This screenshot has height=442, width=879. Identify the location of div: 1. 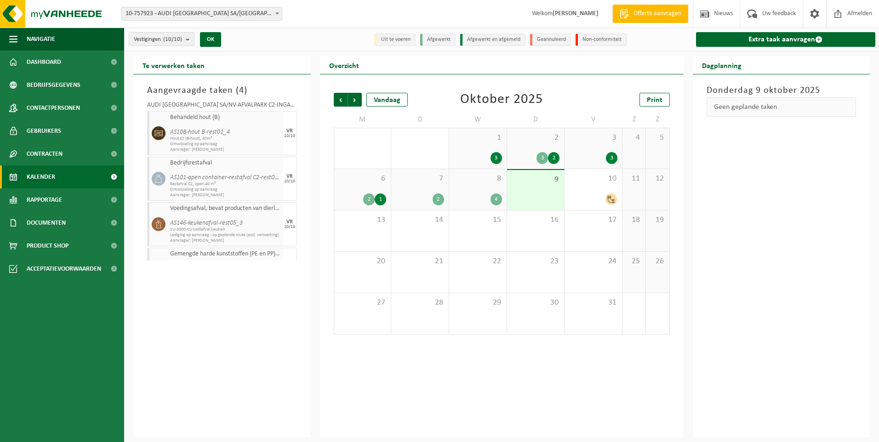
(380, 200).